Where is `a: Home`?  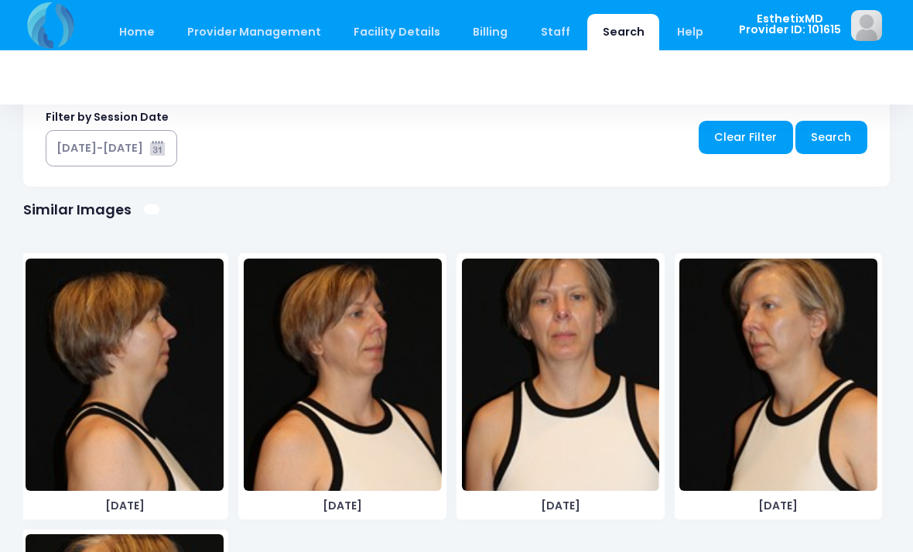 a: Home is located at coordinates (136, 32).